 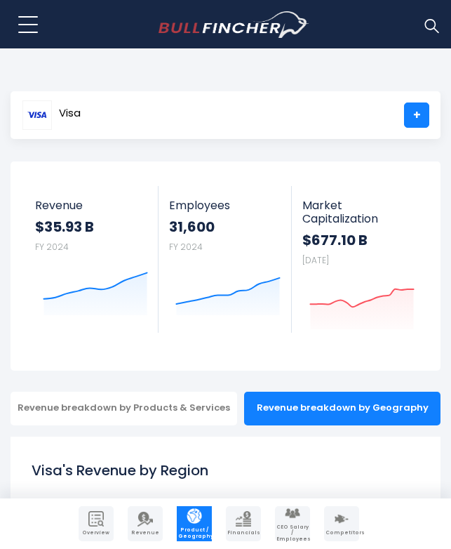 What do you see at coordinates (96, 524) in the screenshot?
I see `a: Company Overview` at bounding box center [96, 524].